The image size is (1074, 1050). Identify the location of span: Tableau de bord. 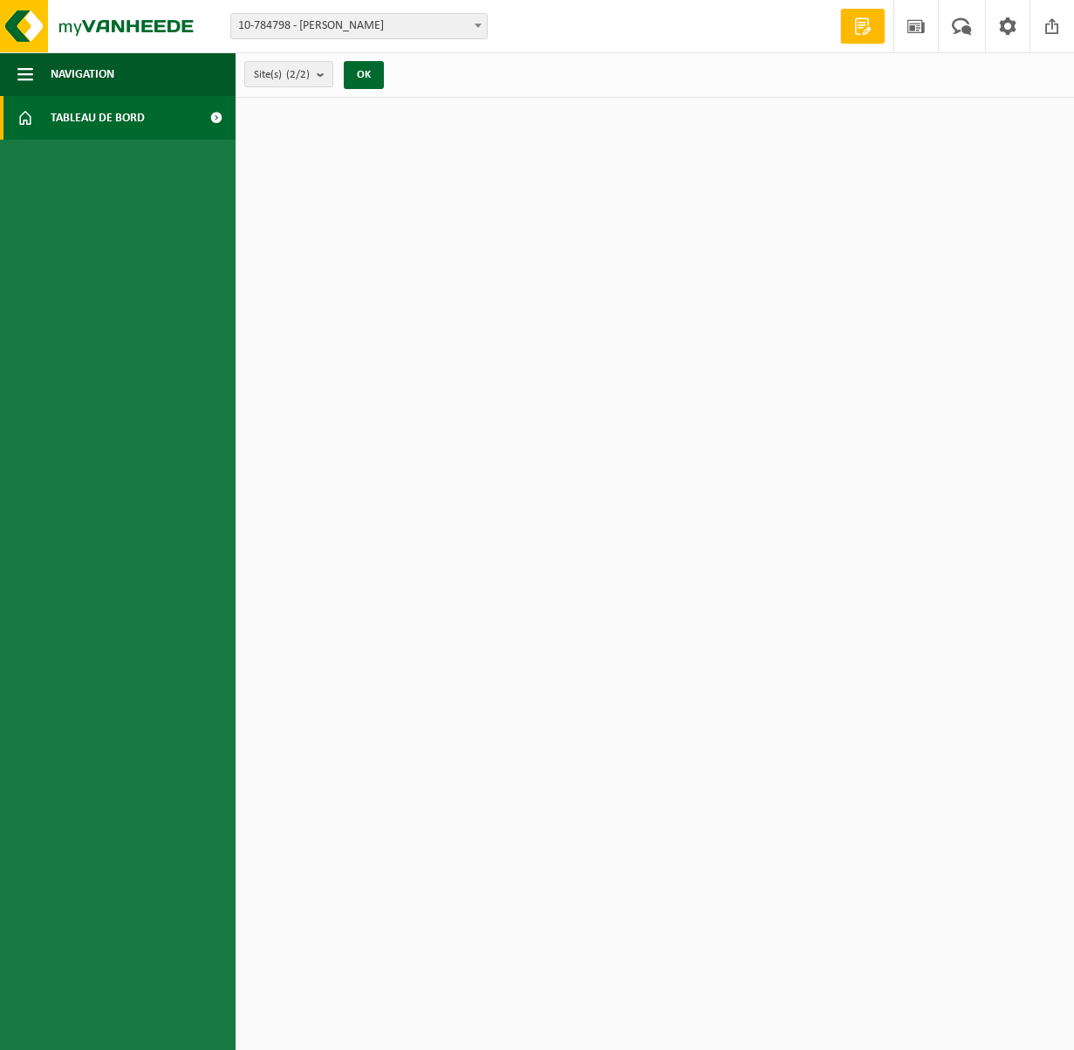
(98, 118).